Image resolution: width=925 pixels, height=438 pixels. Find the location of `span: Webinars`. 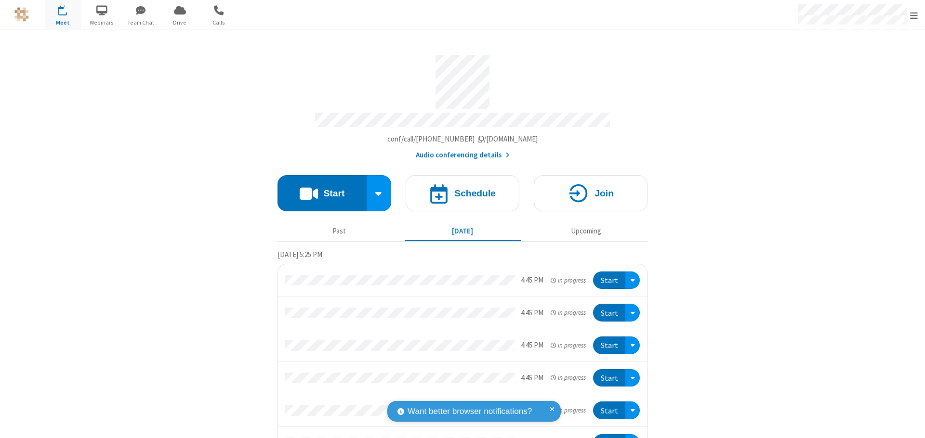

span: Webinars is located at coordinates (102, 23).